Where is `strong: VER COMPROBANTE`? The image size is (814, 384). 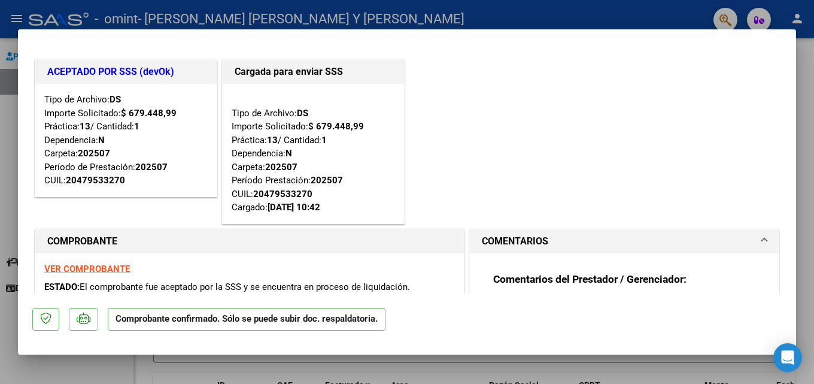
strong: VER COMPROBANTE is located at coordinates (87, 269).